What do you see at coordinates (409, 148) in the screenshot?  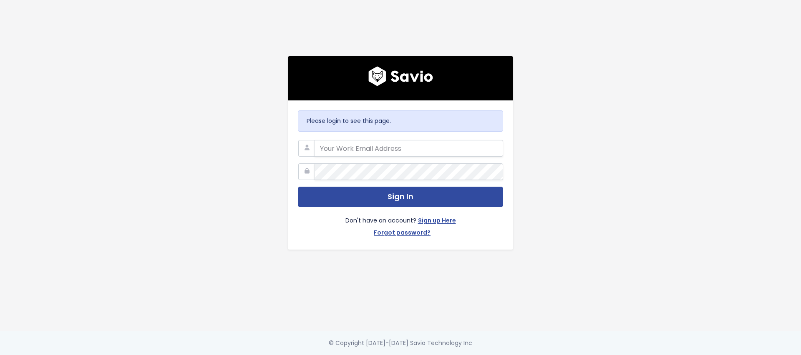 I see `input: Your Work Email Address` at bounding box center [409, 148].